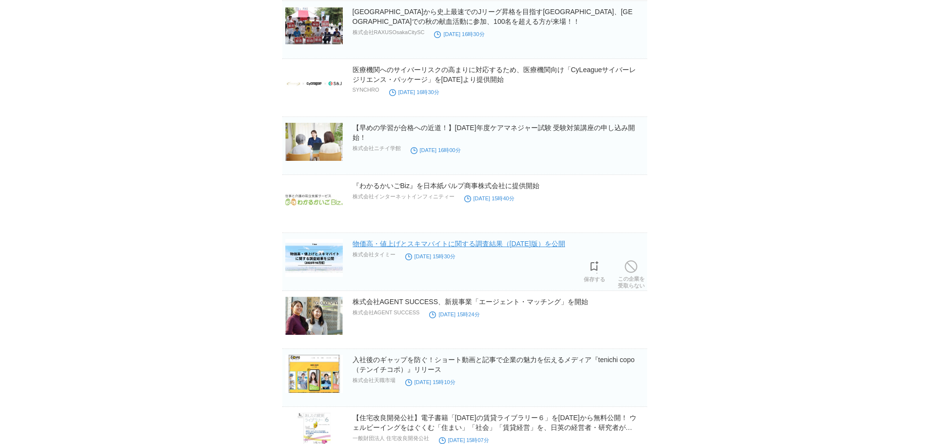 This screenshot has width=929, height=444. Describe the element at coordinates (470, 302) in the screenshot. I see `a: 株式会社AGENT SUCCESS、新規事業「エージェント・マッチング」を開始` at that location.